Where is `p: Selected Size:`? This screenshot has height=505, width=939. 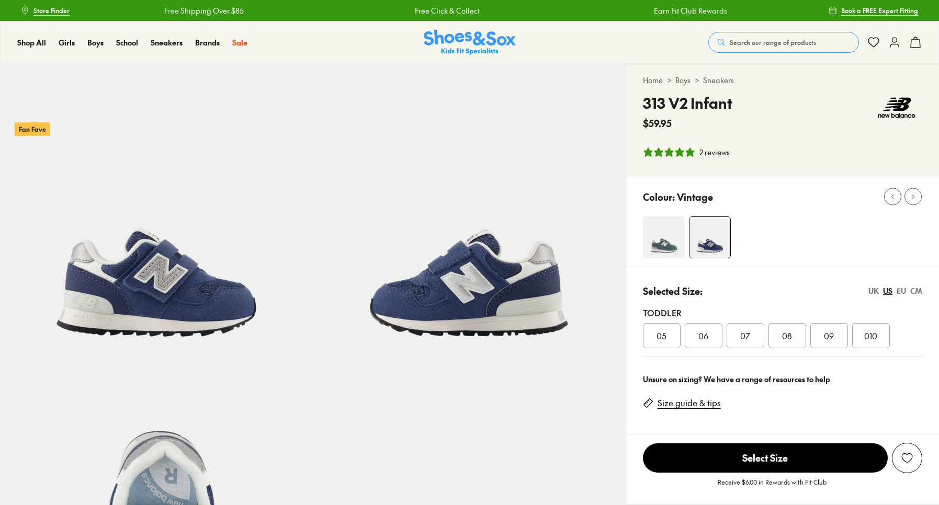 p: Selected Size: is located at coordinates (673, 291).